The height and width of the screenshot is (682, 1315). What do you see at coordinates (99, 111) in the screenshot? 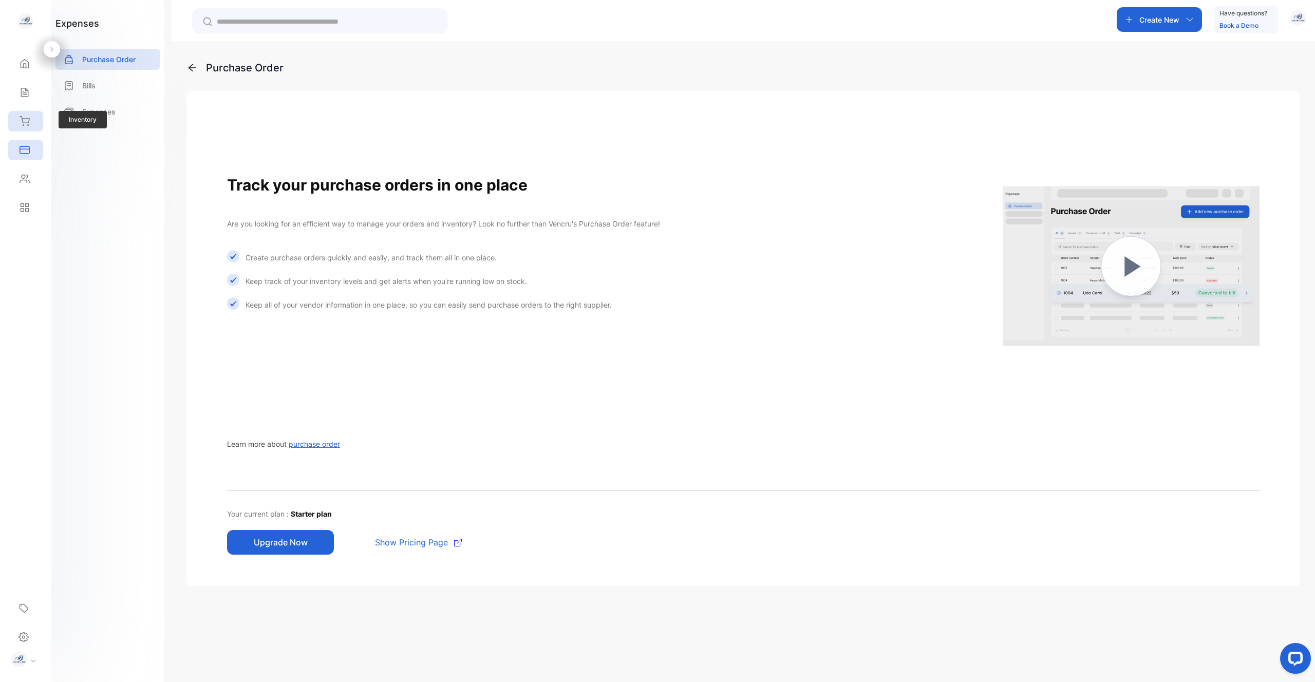
I see `p: Expenses` at bounding box center [99, 111].